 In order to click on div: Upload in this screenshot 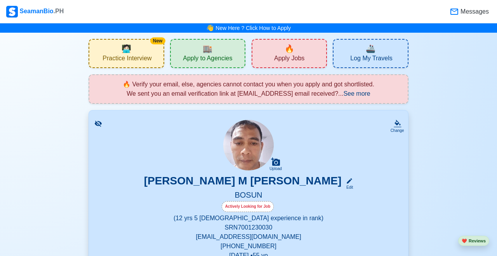, I will do `click(276, 169)`.